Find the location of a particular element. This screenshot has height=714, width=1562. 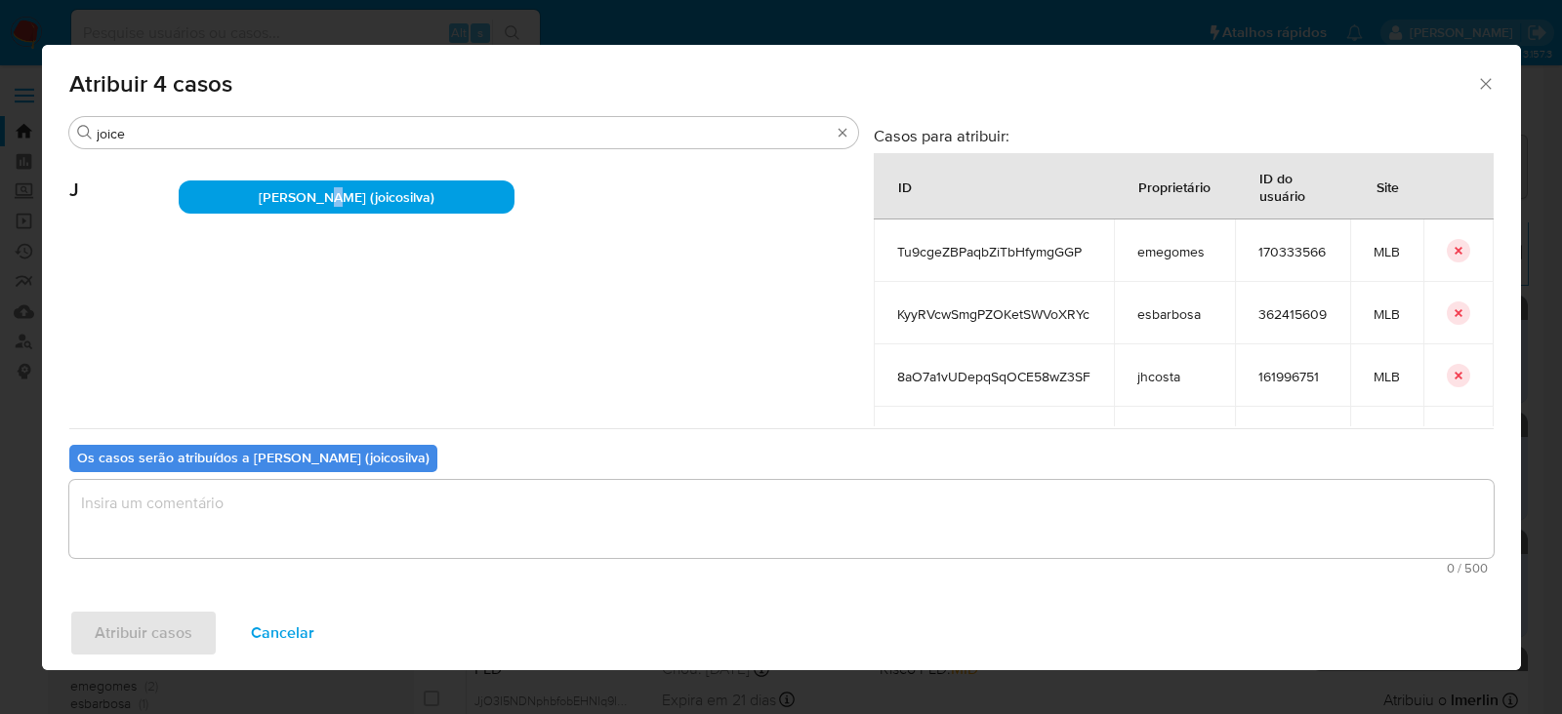

div: ID is located at coordinates (905, 186).